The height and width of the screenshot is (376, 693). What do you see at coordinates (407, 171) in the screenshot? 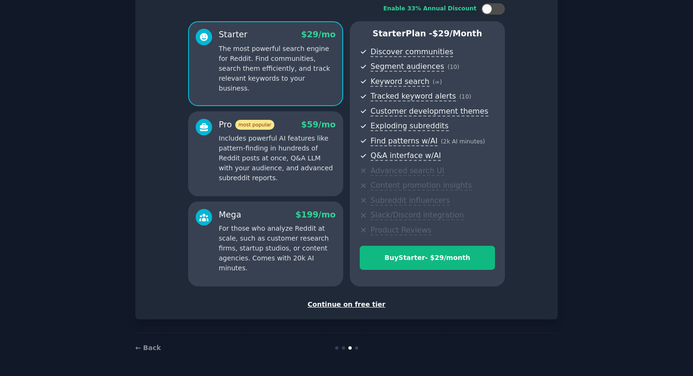
I see `span: Advanced search UI` at bounding box center [407, 171].